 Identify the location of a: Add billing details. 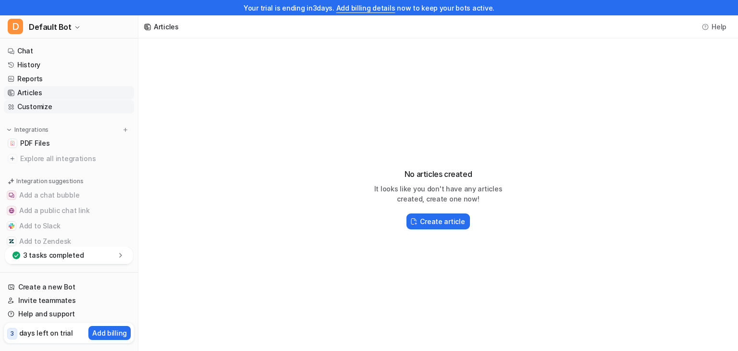
(366, 8).